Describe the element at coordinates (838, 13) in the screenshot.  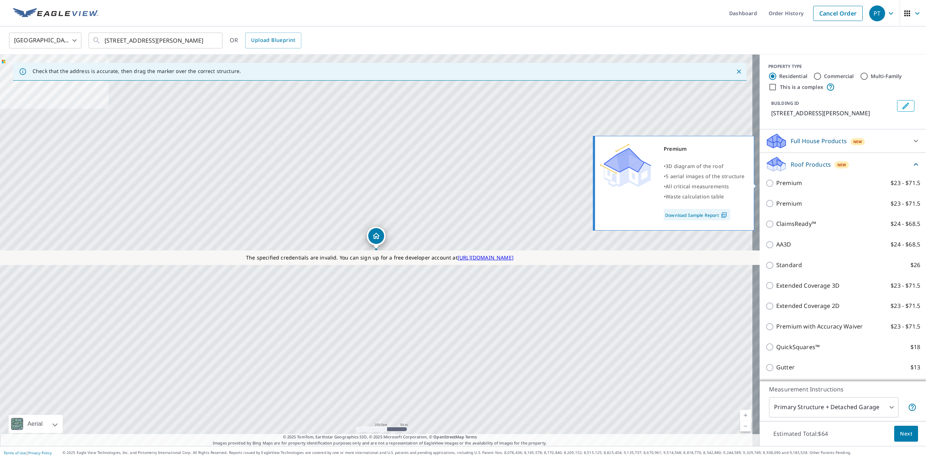
I see `a: Cancel Order` at that location.